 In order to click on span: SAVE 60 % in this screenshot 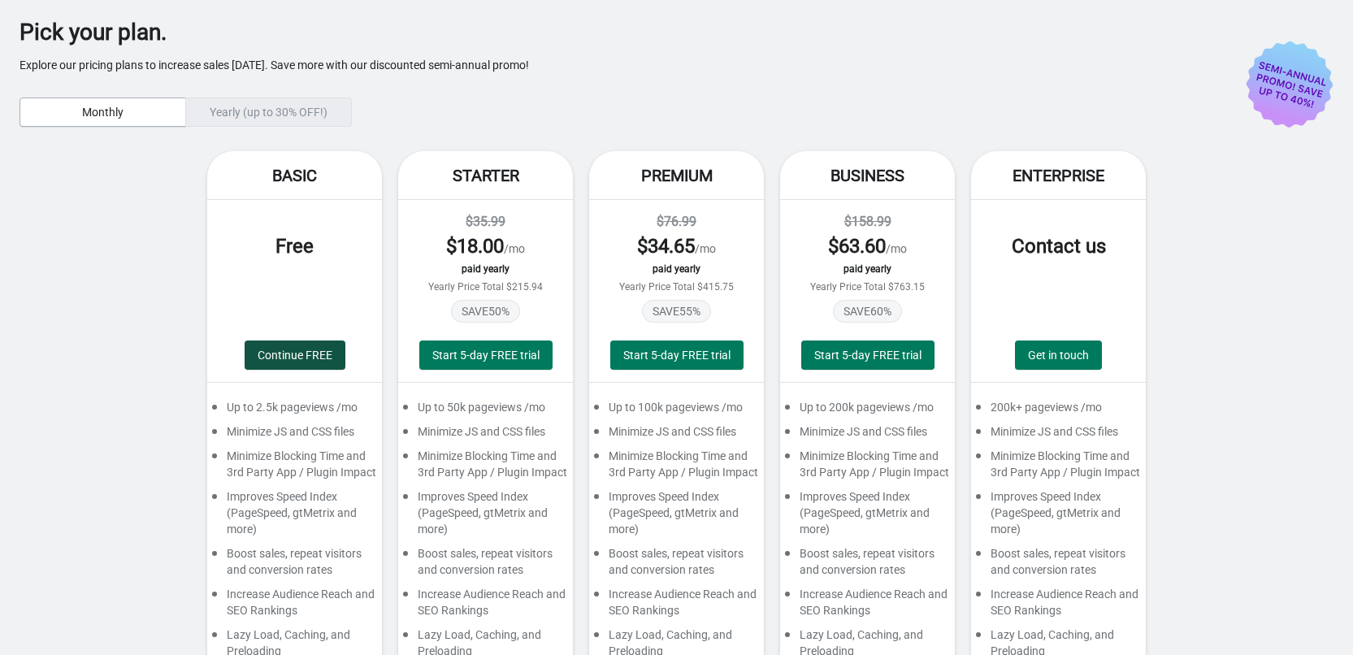, I will do `click(867, 311)`.